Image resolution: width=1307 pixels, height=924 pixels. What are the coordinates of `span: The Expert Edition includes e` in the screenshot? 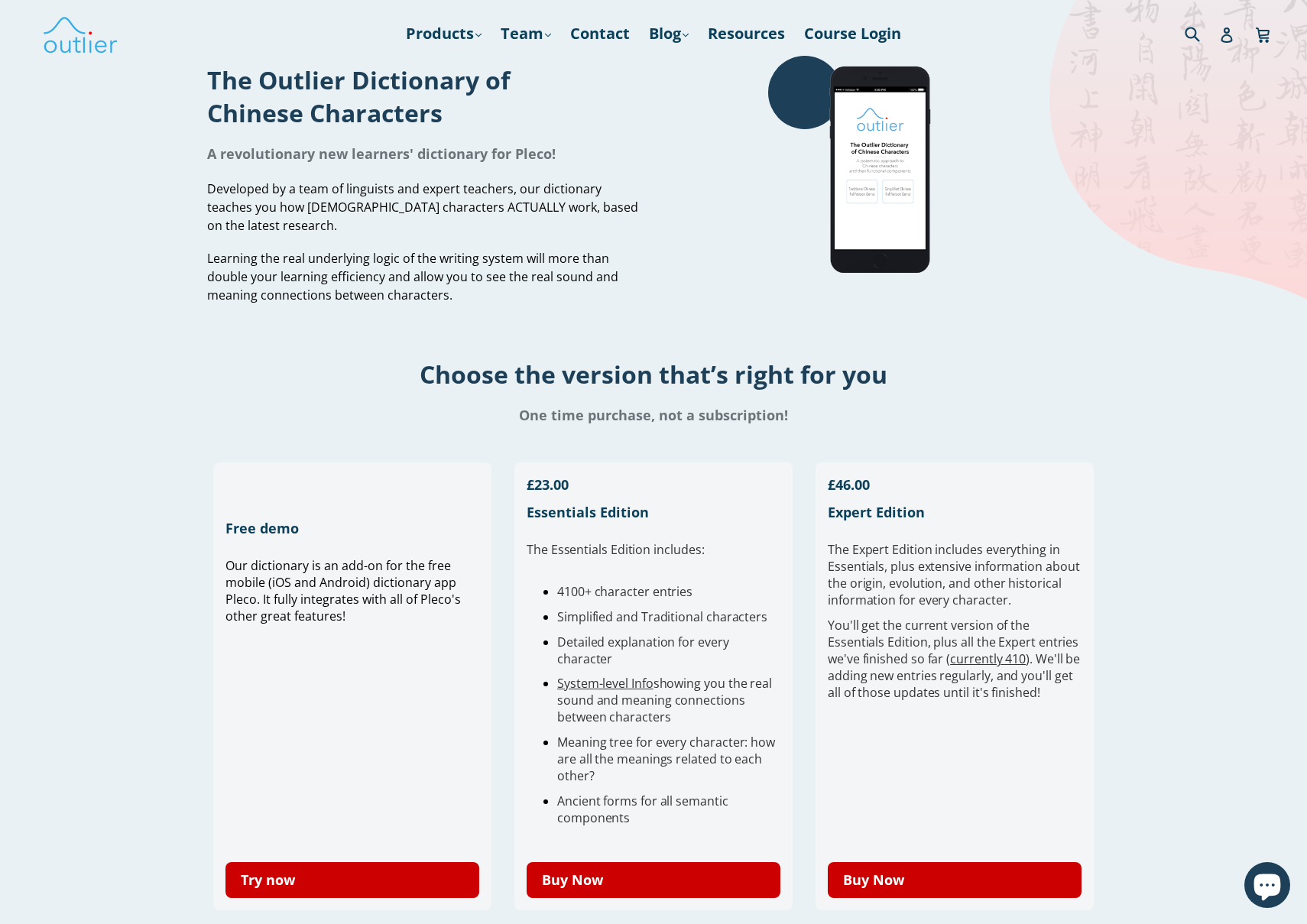 It's located at (910, 550).